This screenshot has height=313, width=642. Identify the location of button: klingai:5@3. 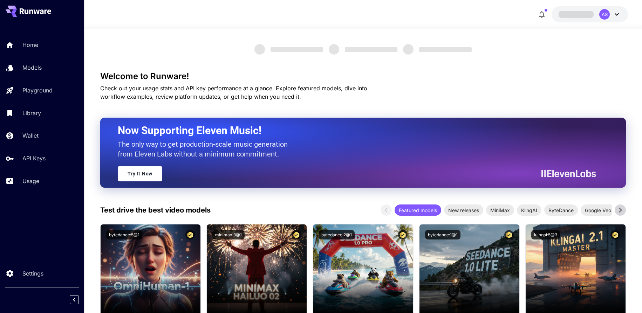
(546, 235).